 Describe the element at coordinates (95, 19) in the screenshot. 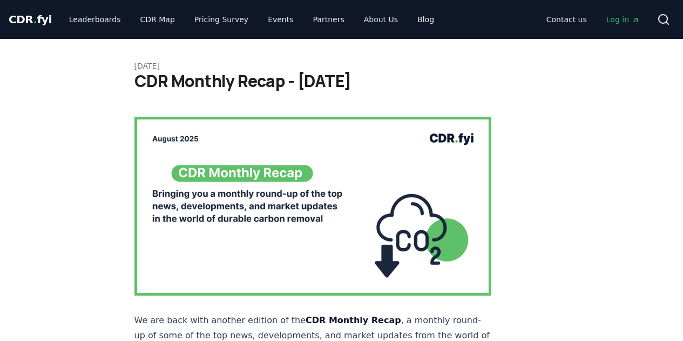

I see `a: Leaderboards` at that location.